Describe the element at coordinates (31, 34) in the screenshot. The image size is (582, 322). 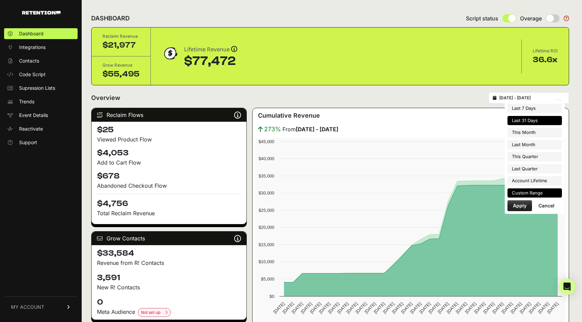
I see `span: Dashboard` at that location.